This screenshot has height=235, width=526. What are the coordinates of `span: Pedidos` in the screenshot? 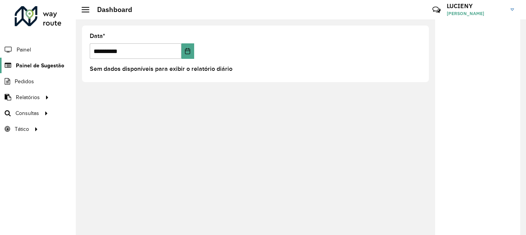 It's located at (24, 81).